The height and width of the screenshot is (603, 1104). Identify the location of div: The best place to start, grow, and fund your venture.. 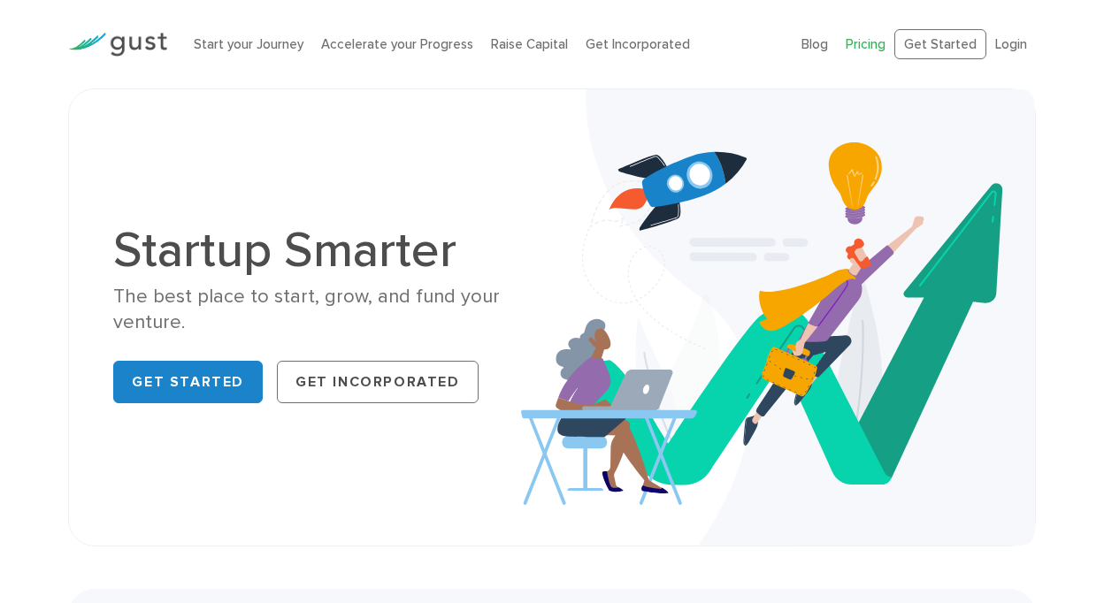
(326, 310).